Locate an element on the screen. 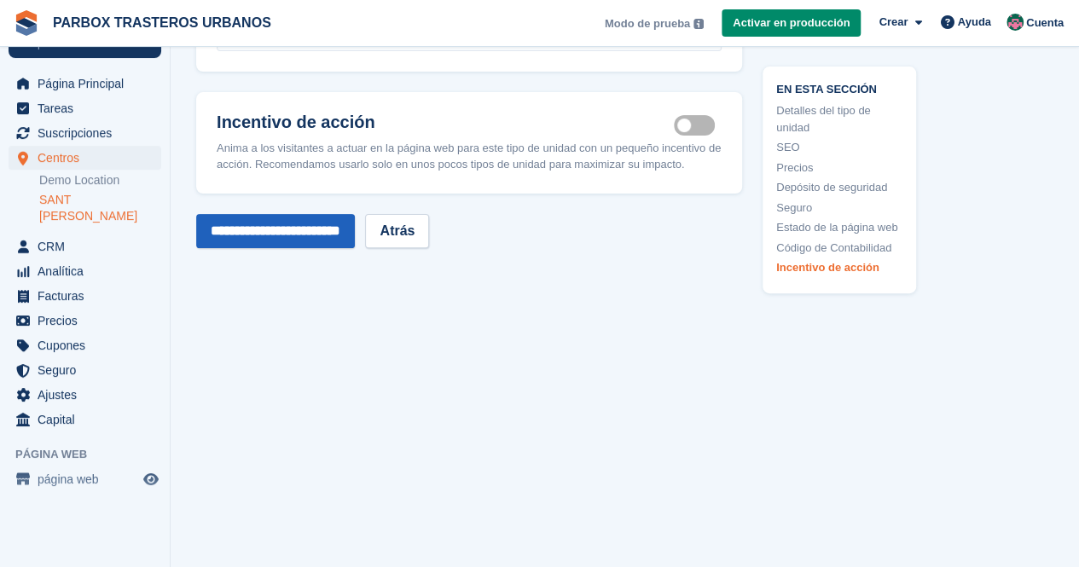 The image size is (1079, 567). a: PARBOX TRASTEROS URBANOS is located at coordinates (162, 22).